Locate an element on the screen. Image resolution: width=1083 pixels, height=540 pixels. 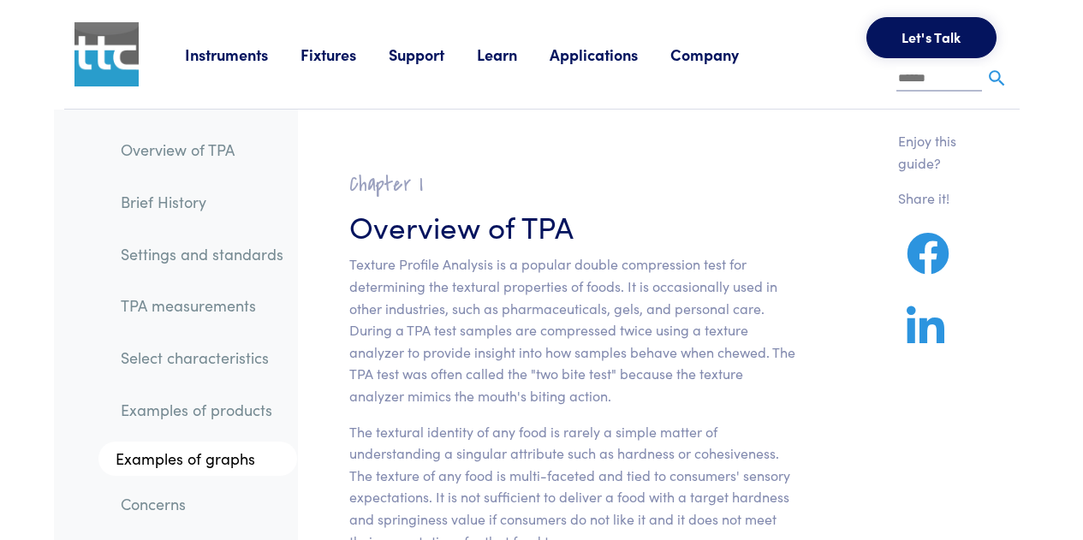
a: Learn is located at coordinates (513, 54).